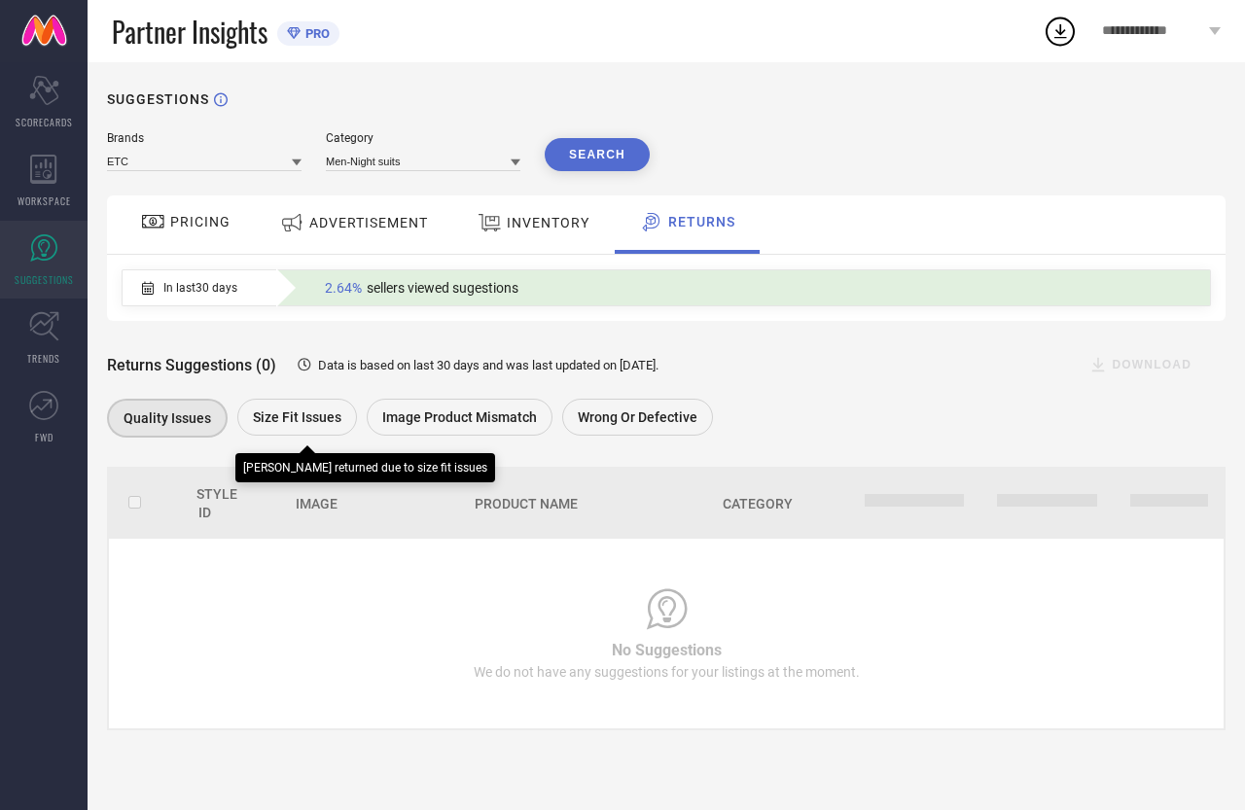 The image size is (1245, 810). I want to click on span: Product Name, so click(526, 504).